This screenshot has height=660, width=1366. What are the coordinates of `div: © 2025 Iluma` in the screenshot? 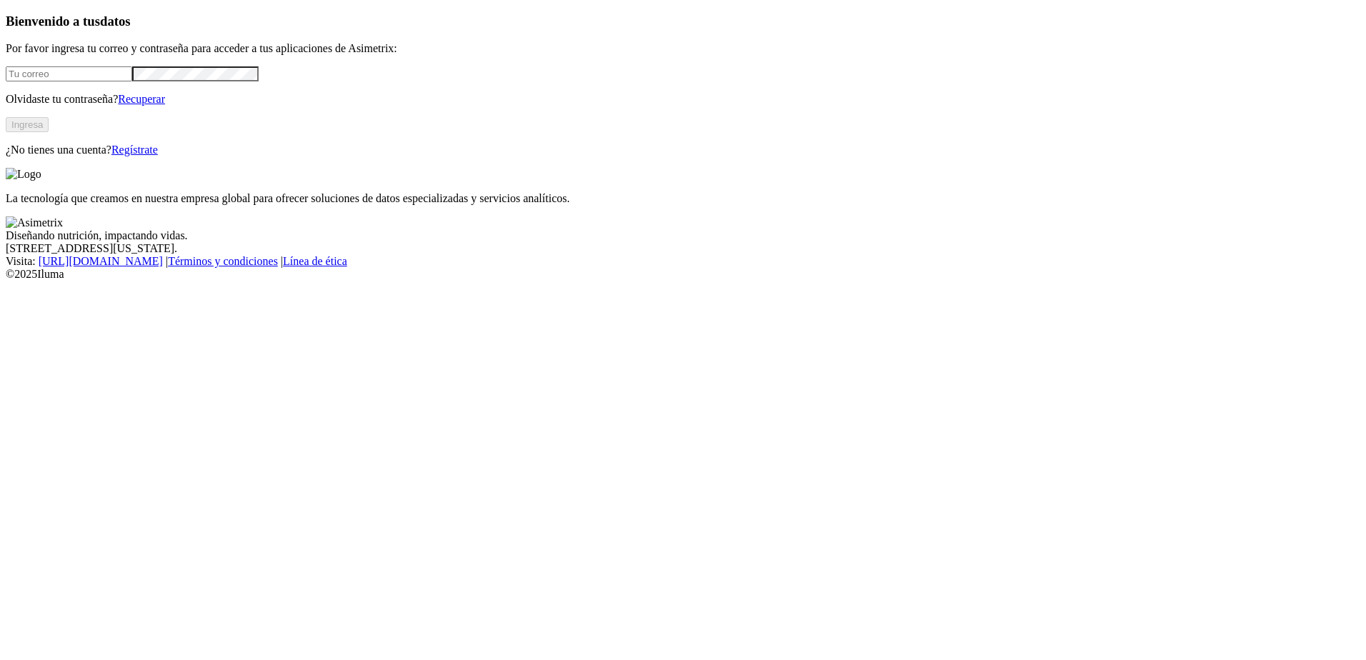 It's located at (683, 274).